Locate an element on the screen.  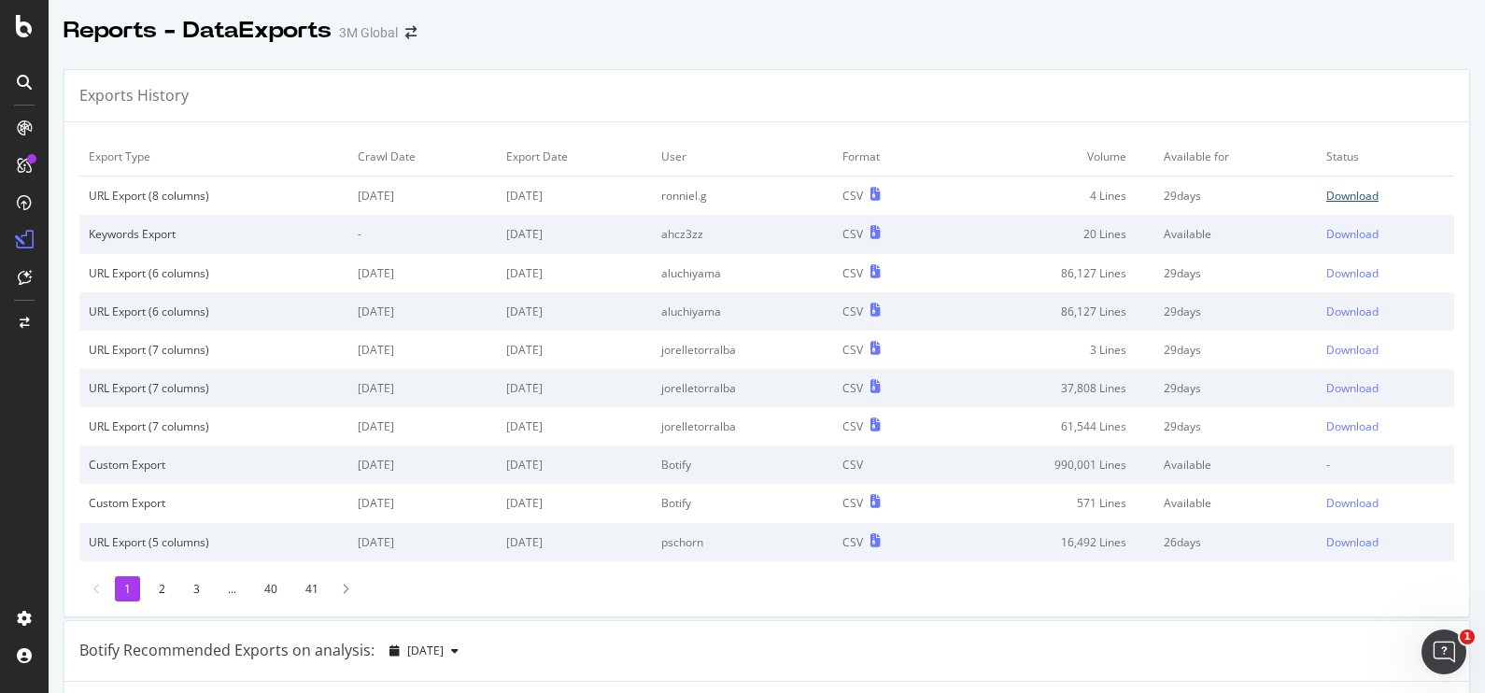
td: ronniel.g is located at coordinates (742, 196).